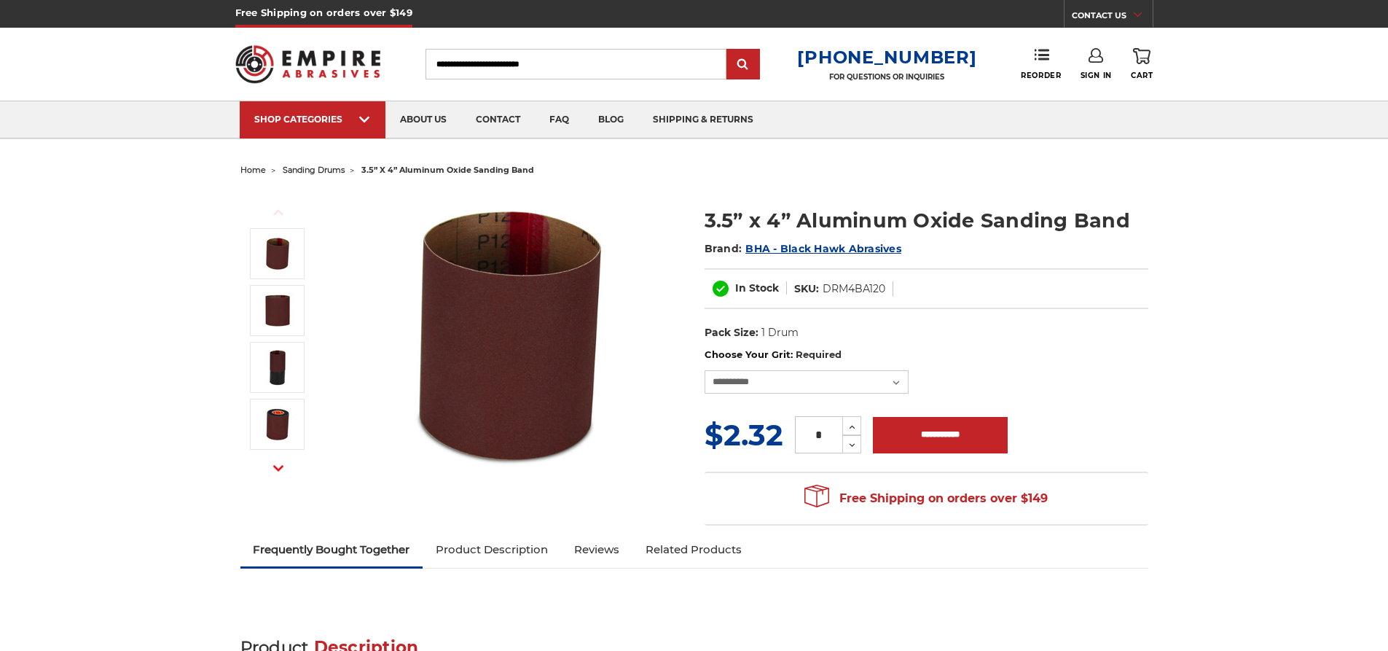  What do you see at coordinates (743, 65) in the screenshot?
I see `input: Submit` at bounding box center [743, 65].